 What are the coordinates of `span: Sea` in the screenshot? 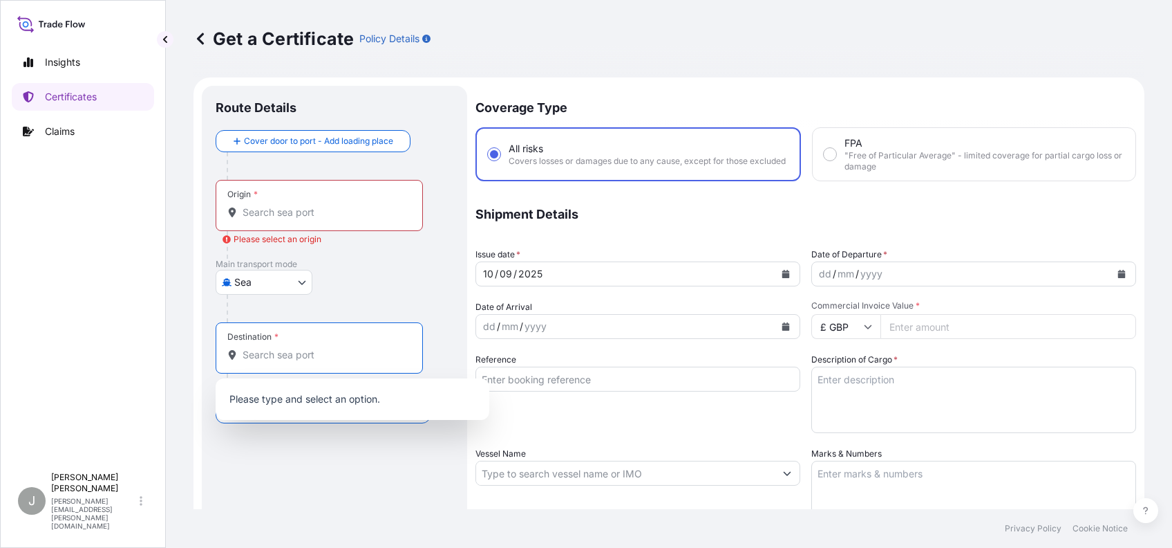 It's located at (243, 282).